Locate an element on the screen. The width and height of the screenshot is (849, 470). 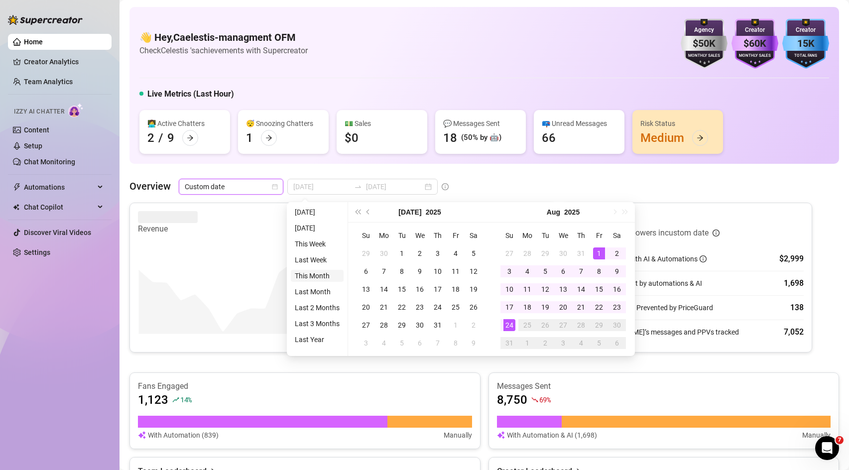
td: 2025-07-25 is located at coordinates (455, 307).